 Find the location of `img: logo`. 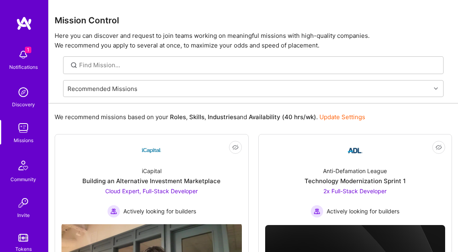

img: logo is located at coordinates (24, 23).